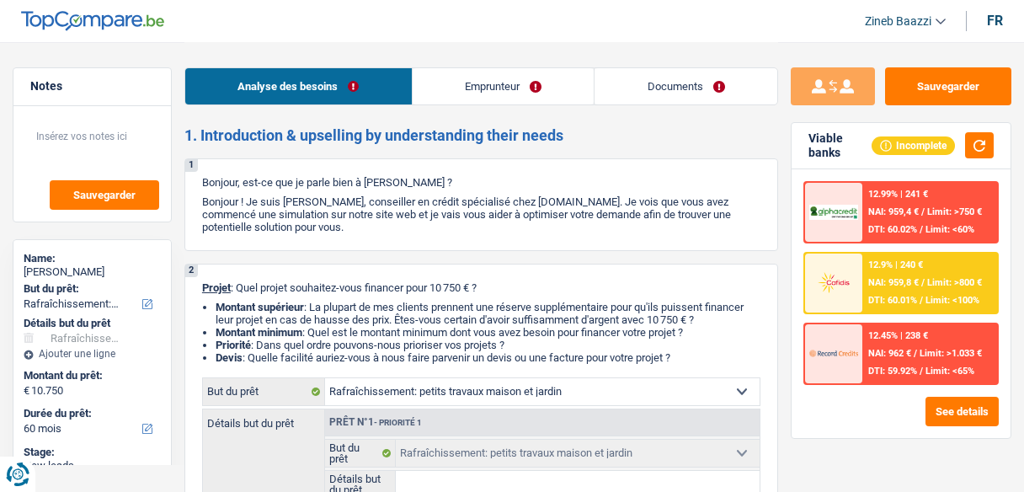 The width and height of the screenshot is (1024, 492). I want to click on li: : Dans quel ordre pouvons-nous prioriser vos projets ?, so click(488, 344).